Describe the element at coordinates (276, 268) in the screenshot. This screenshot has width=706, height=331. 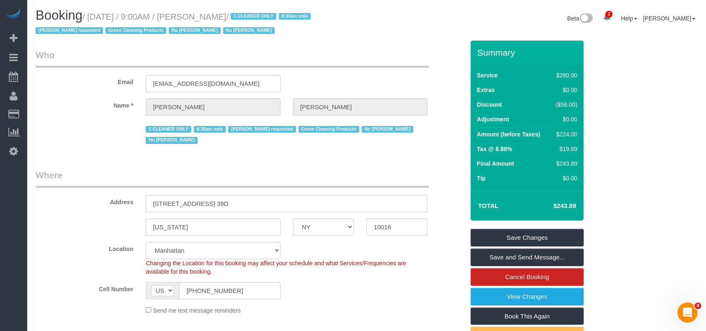
I see `span: Changing the Location for this booking may affect your schedule and what Services/Frequencies are...` at that location.